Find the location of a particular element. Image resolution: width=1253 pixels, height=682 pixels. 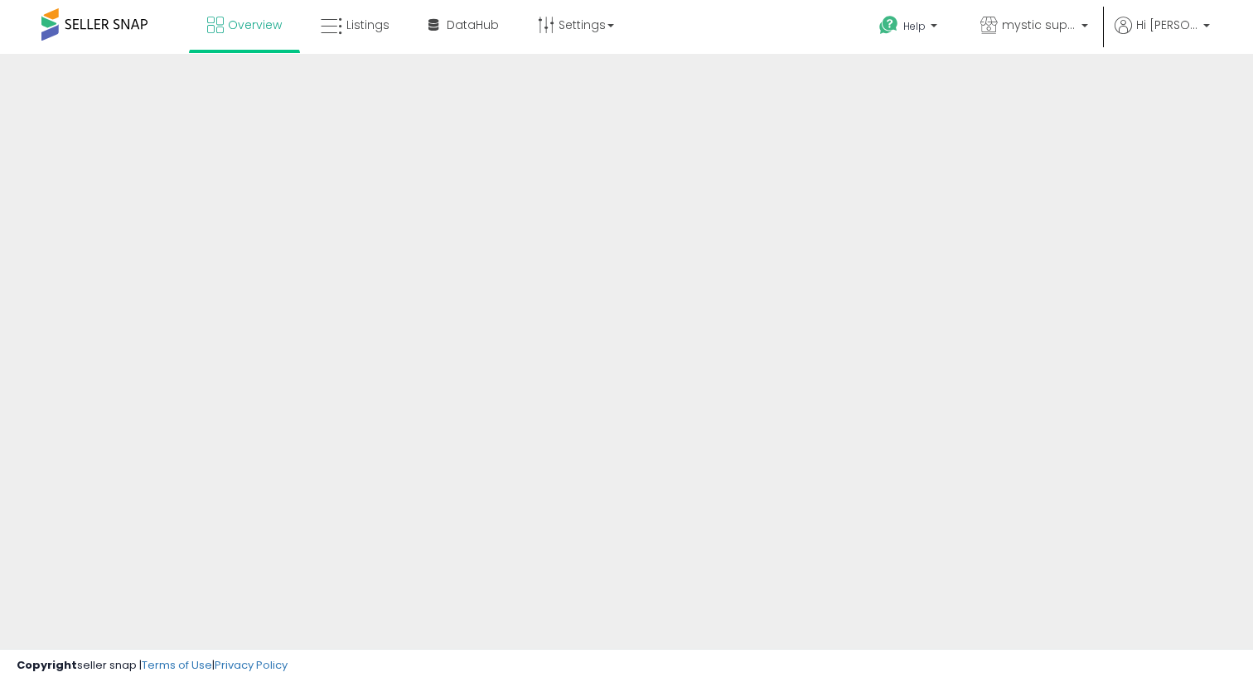

div: seller snap | | is located at coordinates (152, 666).